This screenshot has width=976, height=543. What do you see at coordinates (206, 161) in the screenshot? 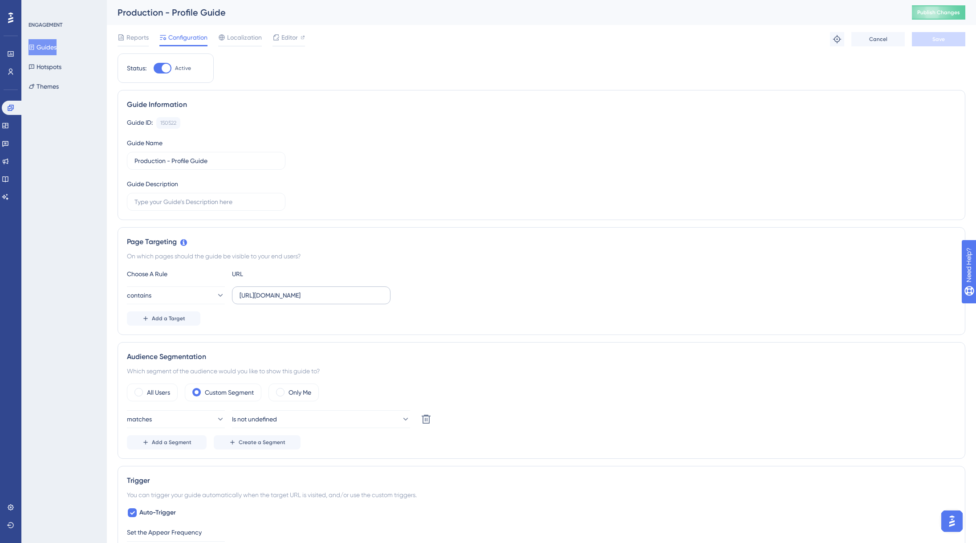
I see `input: Type your Guide’s Name here` at bounding box center [206, 161].